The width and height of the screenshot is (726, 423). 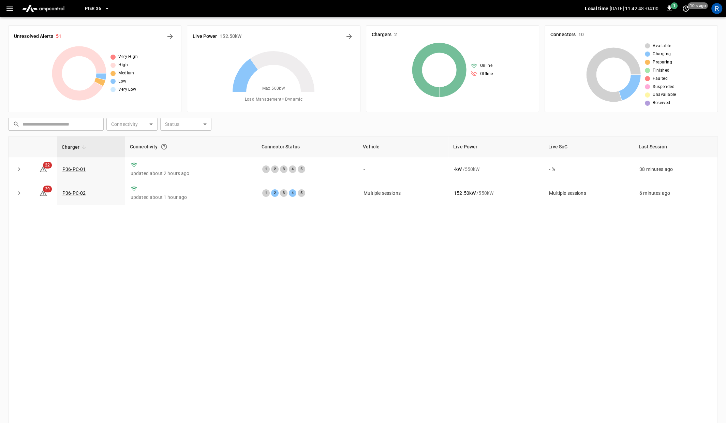 What do you see at coordinates (43, 9) in the screenshot?
I see `img: ampcontrol.io logo` at bounding box center [43, 9].